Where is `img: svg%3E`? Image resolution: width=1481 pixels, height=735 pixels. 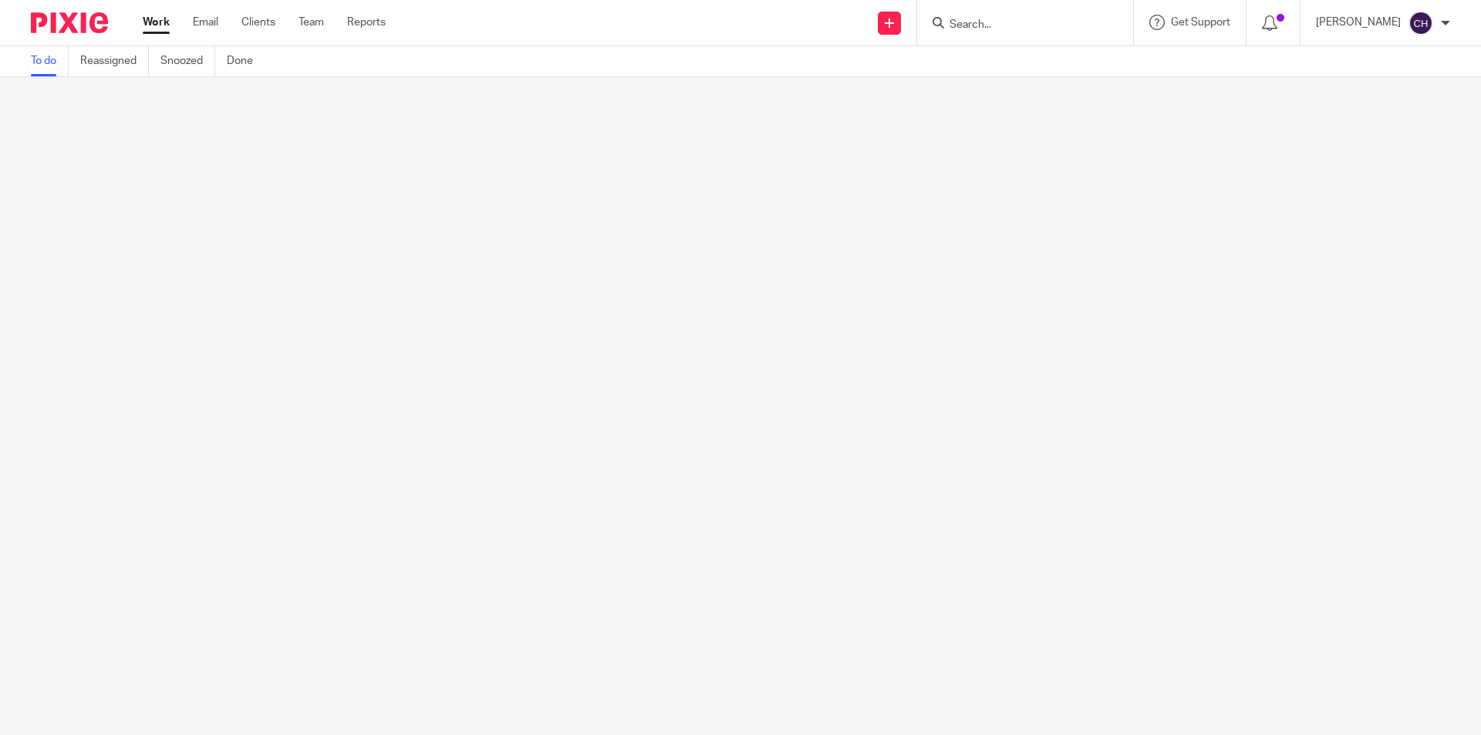
img: svg%3E is located at coordinates (1421, 23).